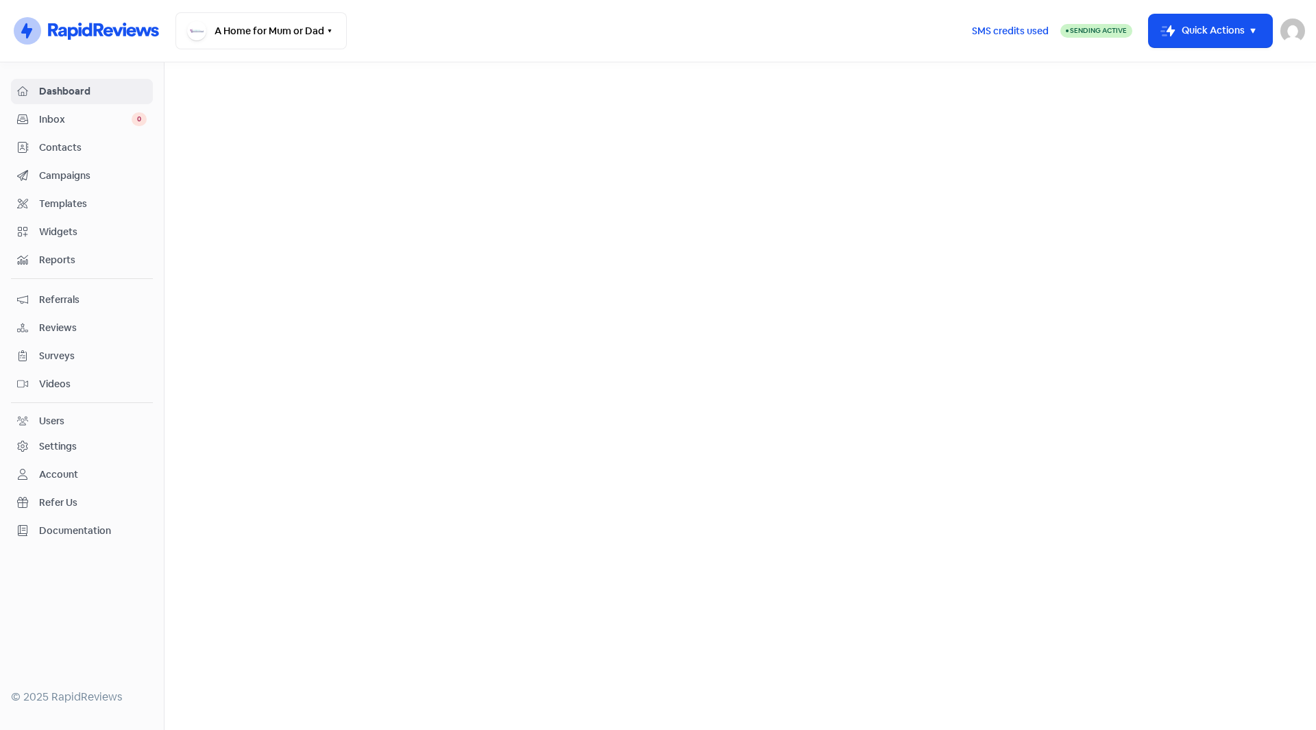 The height and width of the screenshot is (730, 1316). Describe the element at coordinates (51, 421) in the screenshot. I see `div: Users` at that location.